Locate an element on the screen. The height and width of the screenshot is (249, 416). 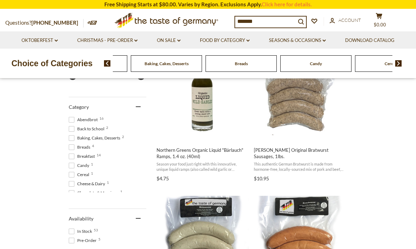
a: Seasons & Occasions is located at coordinates (297, 41).